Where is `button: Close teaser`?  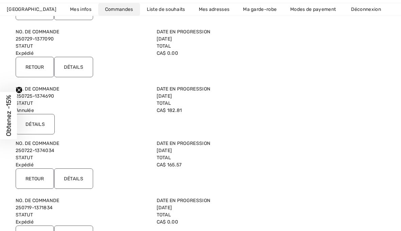
button: Close teaser is located at coordinates (19, 90).